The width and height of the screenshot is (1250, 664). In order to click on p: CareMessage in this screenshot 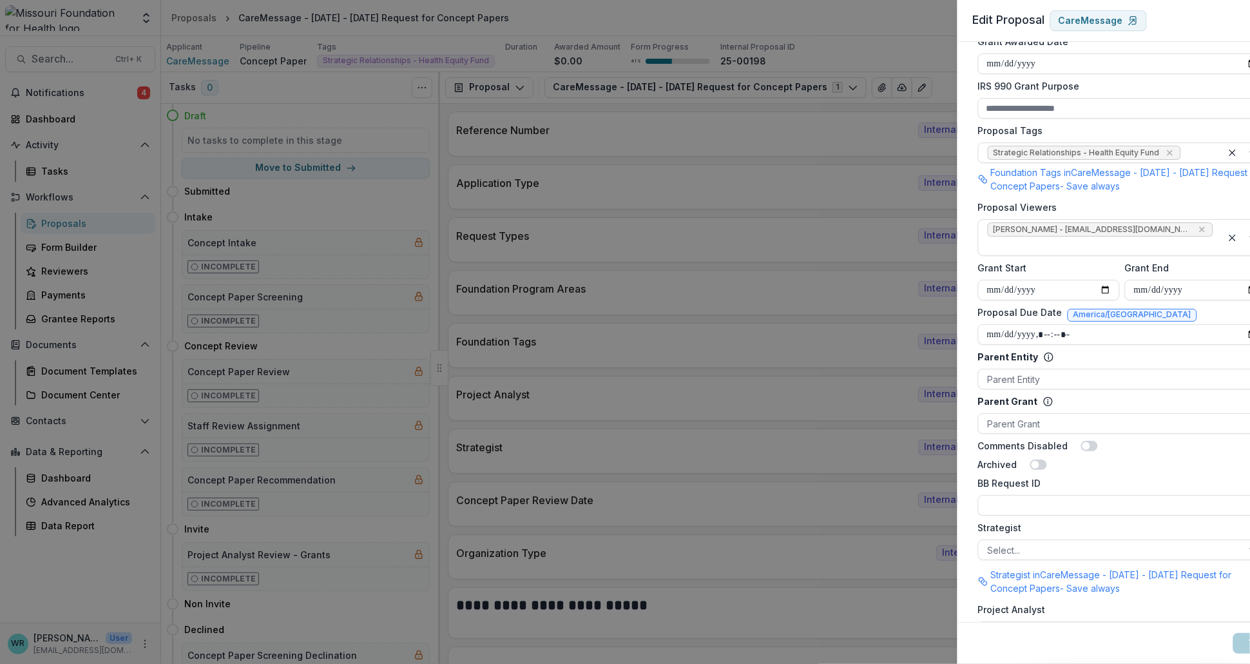, I will do `click(1091, 21)`.